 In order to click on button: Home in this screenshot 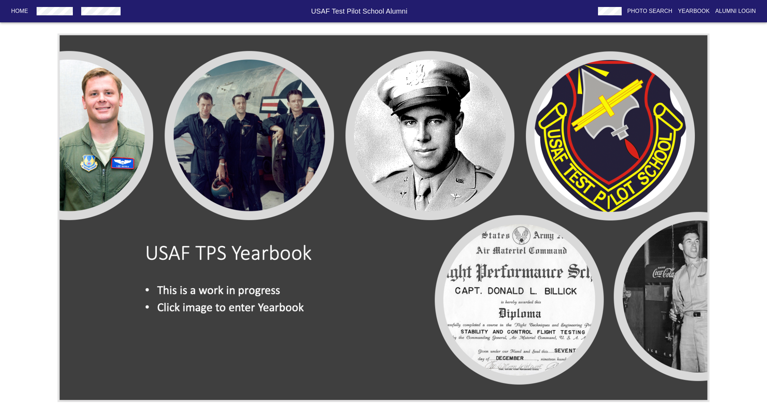, I will do `click(20, 11)`.